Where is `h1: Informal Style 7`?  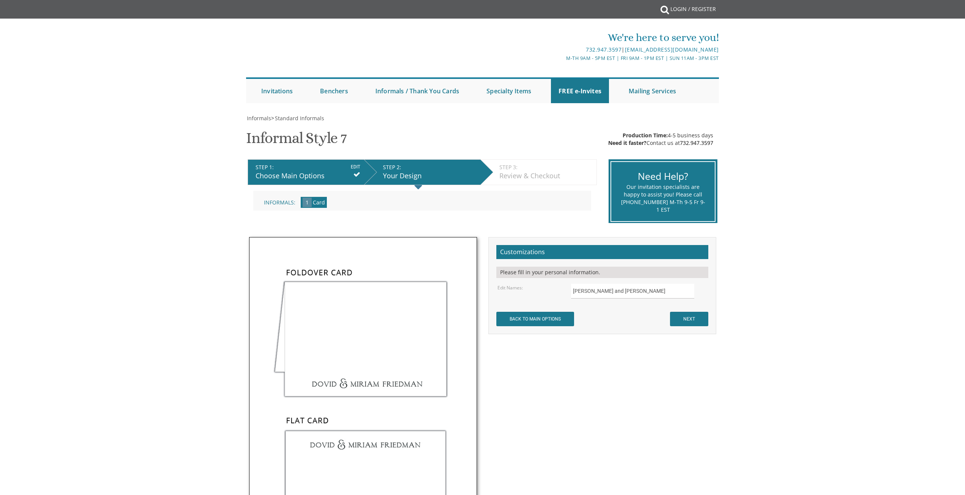
h1: Informal Style 7 is located at coordinates (296, 141).